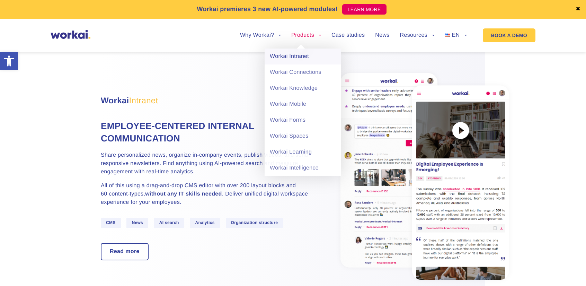  Describe the element at coordinates (303, 136) in the screenshot. I see `a: Workai Spaces` at that location.